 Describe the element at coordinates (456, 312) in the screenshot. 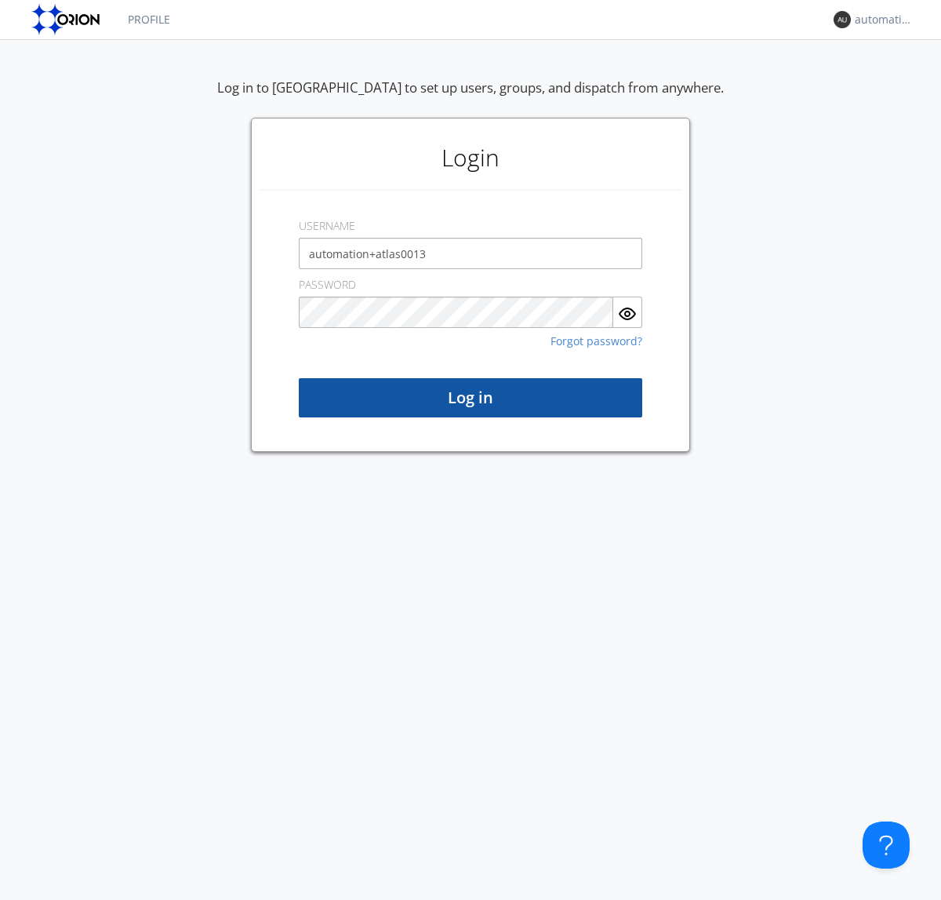

I see `input: Password` at that location.